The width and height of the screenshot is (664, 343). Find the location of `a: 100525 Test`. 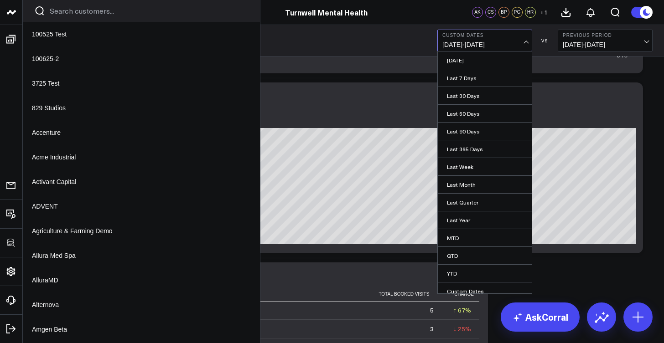

a: 100525 Test is located at coordinates (141, 34).